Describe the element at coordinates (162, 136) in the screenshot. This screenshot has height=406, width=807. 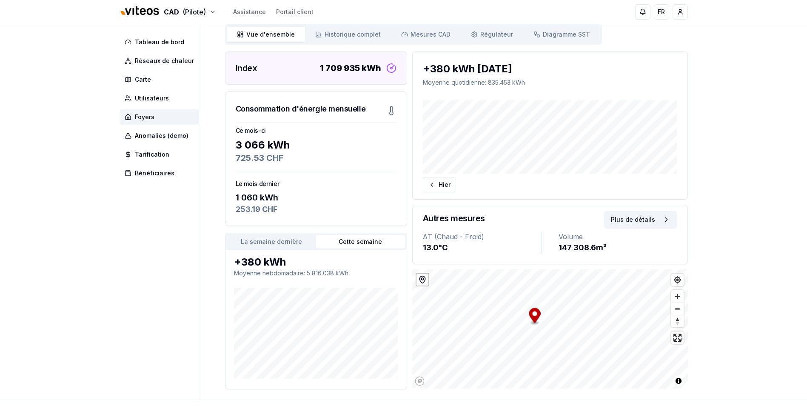
I see `span: Anomalies (demo)` at that location.